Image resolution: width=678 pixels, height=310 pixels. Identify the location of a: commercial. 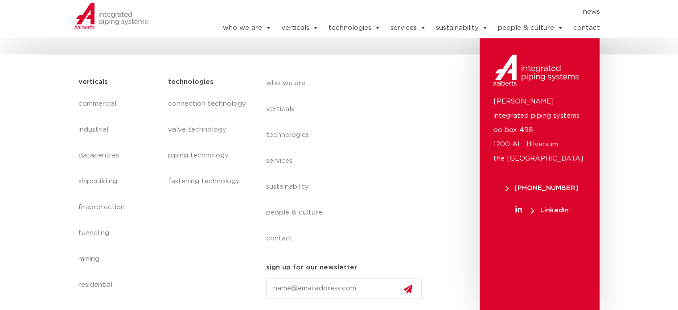
(119, 104).